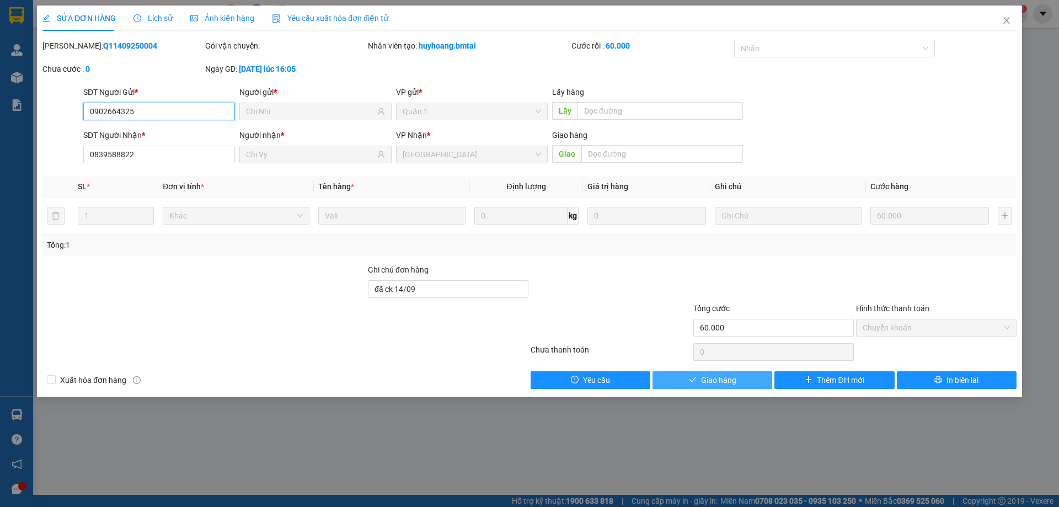 The width and height of the screenshot is (1059, 507). I want to click on span: Nha Trang, so click(472, 154).